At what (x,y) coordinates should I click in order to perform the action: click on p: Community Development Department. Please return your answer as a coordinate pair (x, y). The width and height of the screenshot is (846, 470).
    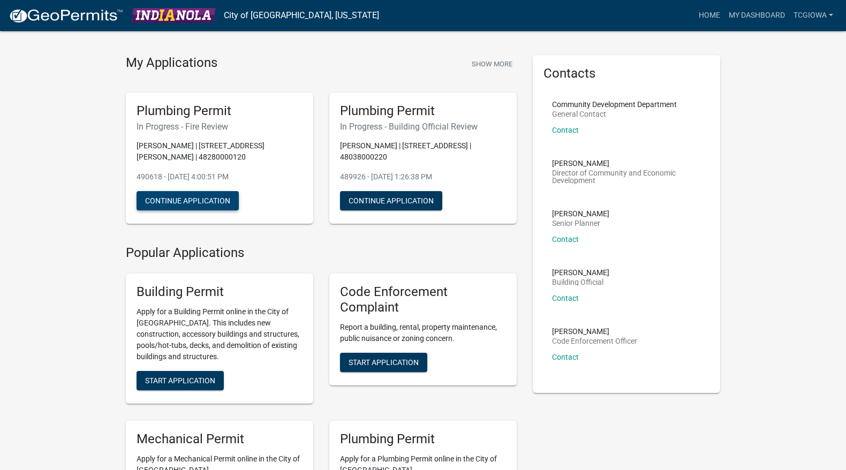
    Looking at the image, I should click on (614, 104).